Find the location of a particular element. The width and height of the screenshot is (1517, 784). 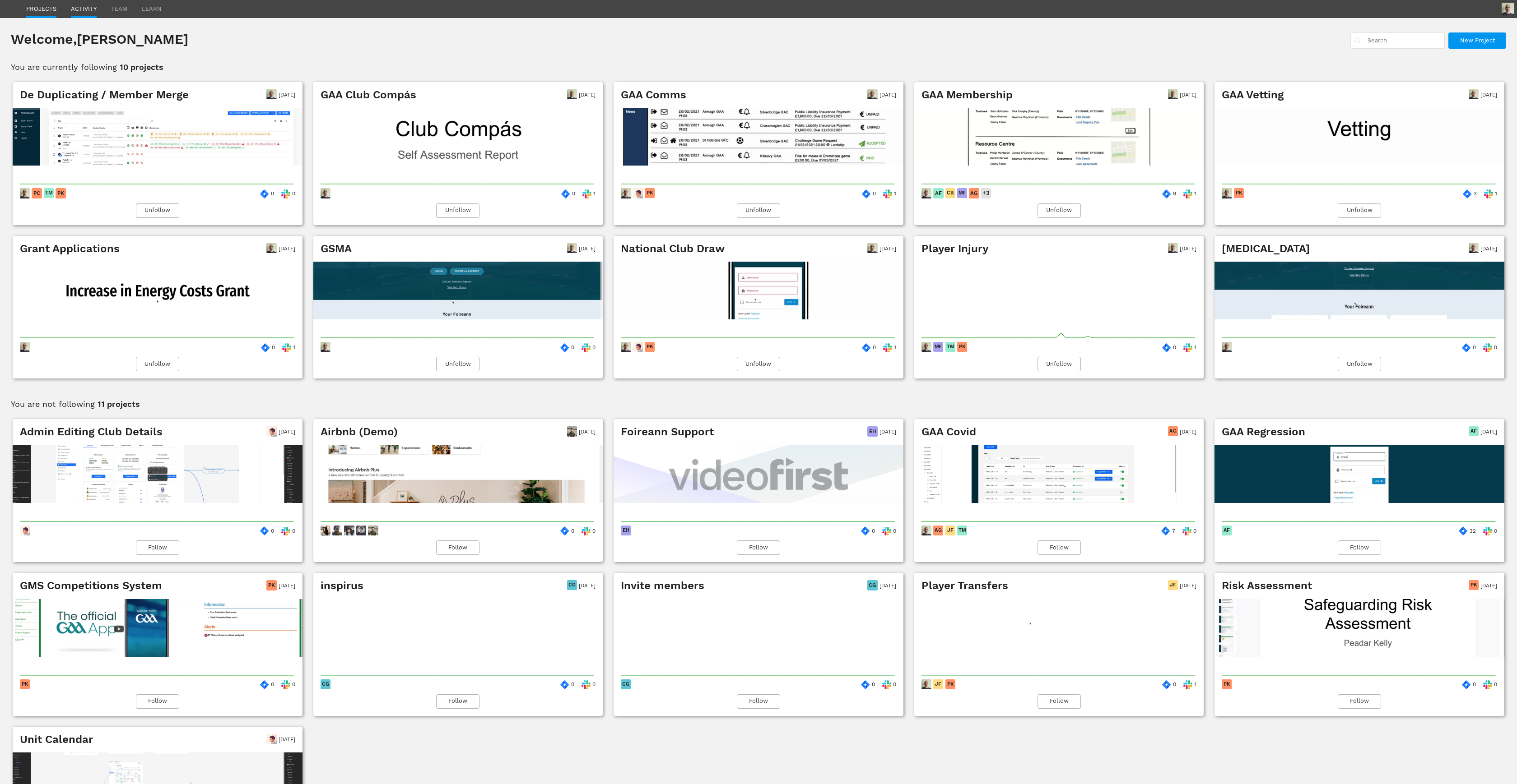

div: Admin Editing Club Details is located at coordinates (91, 431).